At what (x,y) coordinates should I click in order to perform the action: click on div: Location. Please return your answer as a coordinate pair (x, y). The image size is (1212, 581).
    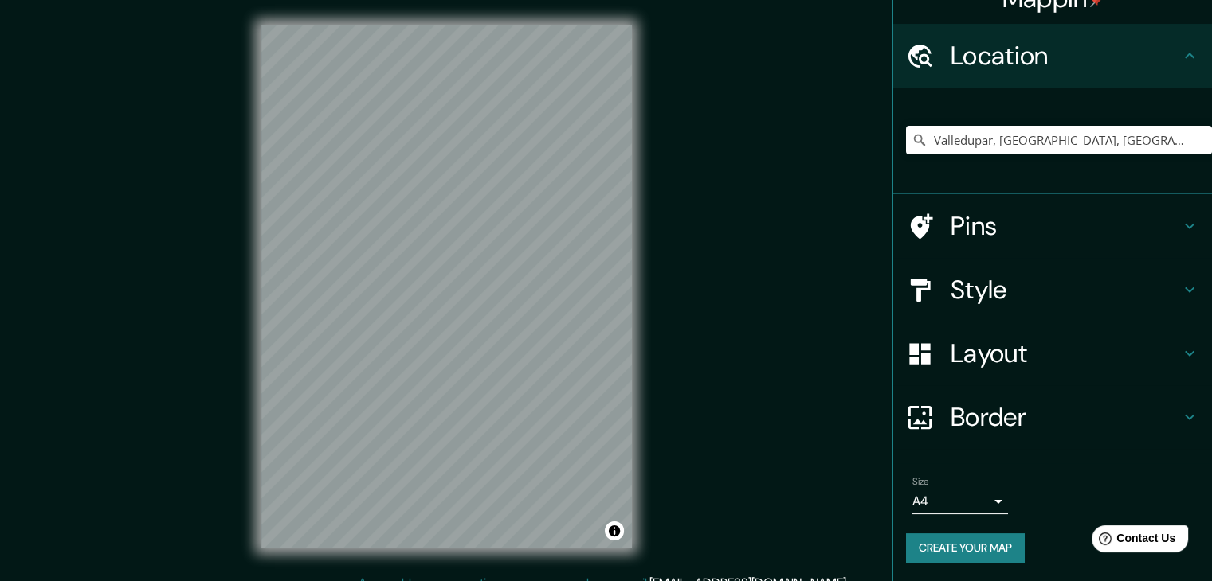
    Looking at the image, I should click on (1052, 56).